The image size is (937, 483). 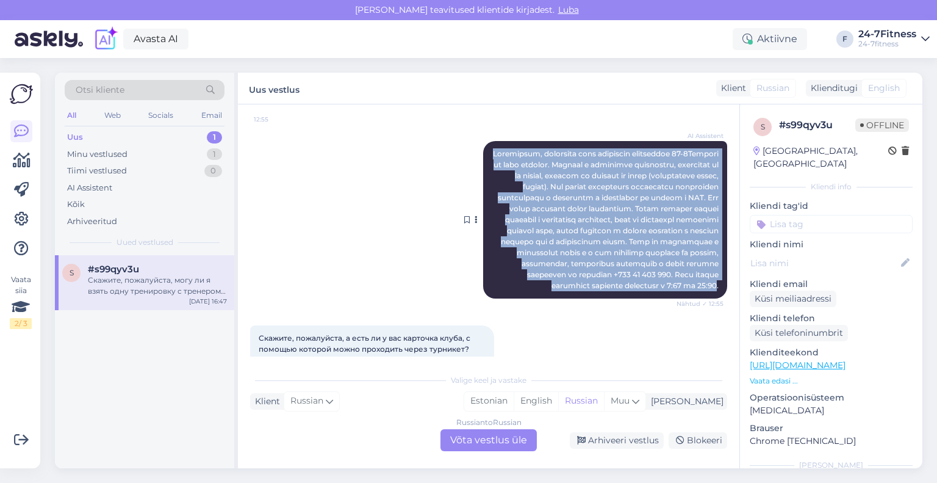 I want to click on img: explore-ai, so click(x=106, y=39).